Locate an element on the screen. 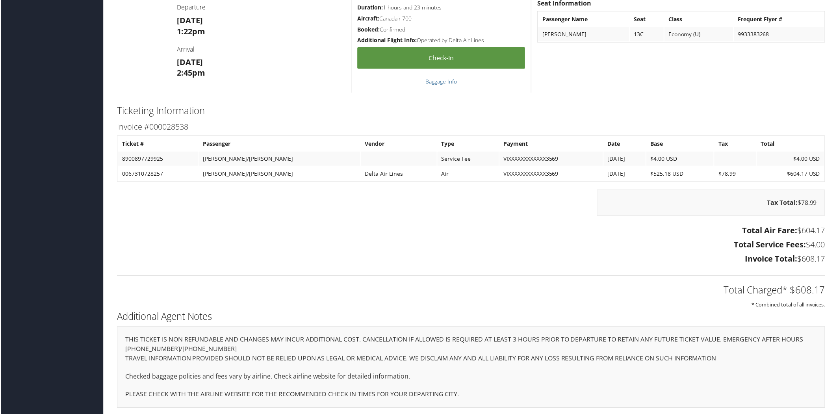 Image resolution: width=837 pixels, height=414 pixels. h3: $4.00 is located at coordinates (471, 245).